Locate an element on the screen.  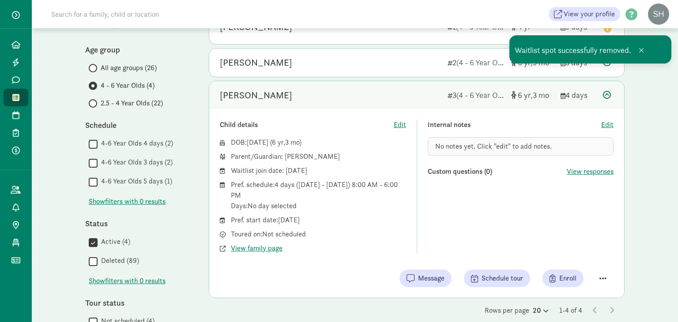
a: View your profile is located at coordinates (584, 14).